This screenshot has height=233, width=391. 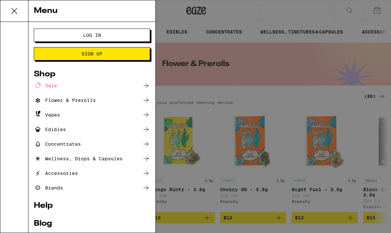 What do you see at coordinates (92, 173) in the screenshot?
I see `a: Accessories` at bounding box center [92, 173].